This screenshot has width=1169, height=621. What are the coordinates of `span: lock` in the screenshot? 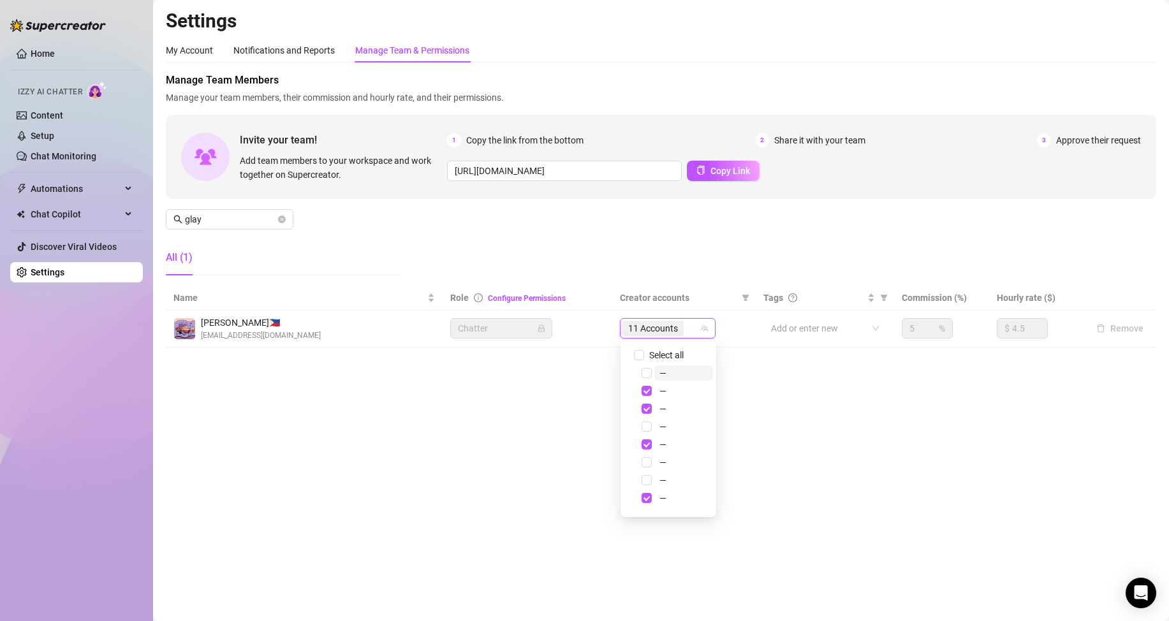 It's located at (541, 328).